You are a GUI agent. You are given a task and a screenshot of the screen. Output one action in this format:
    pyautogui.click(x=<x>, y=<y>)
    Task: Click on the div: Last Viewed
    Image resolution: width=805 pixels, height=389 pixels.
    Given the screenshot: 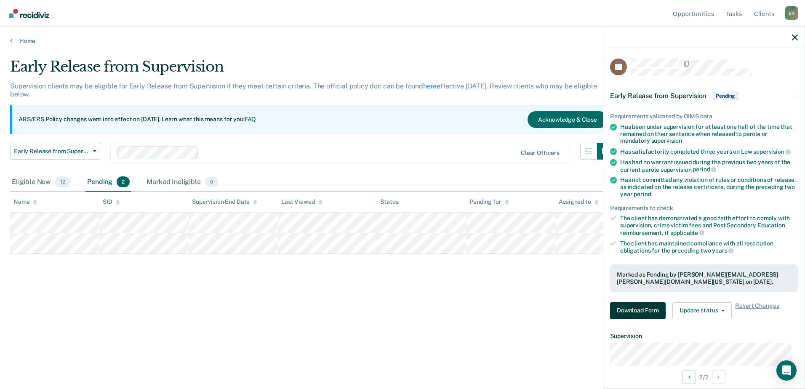 What is the action you would take?
    pyautogui.click(x=301, y=202)
    